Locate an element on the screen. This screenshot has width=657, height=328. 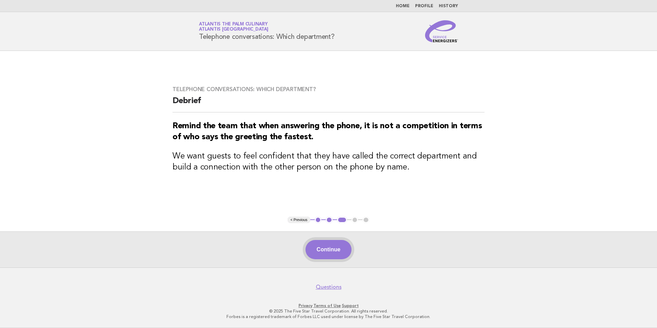
h2: Debrief is located at coordinates (329, 104).